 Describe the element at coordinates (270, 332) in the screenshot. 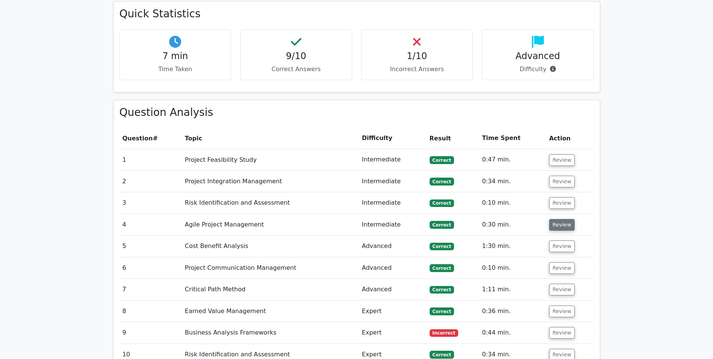

I see `td: Business Analysis Frameworks` at that location.